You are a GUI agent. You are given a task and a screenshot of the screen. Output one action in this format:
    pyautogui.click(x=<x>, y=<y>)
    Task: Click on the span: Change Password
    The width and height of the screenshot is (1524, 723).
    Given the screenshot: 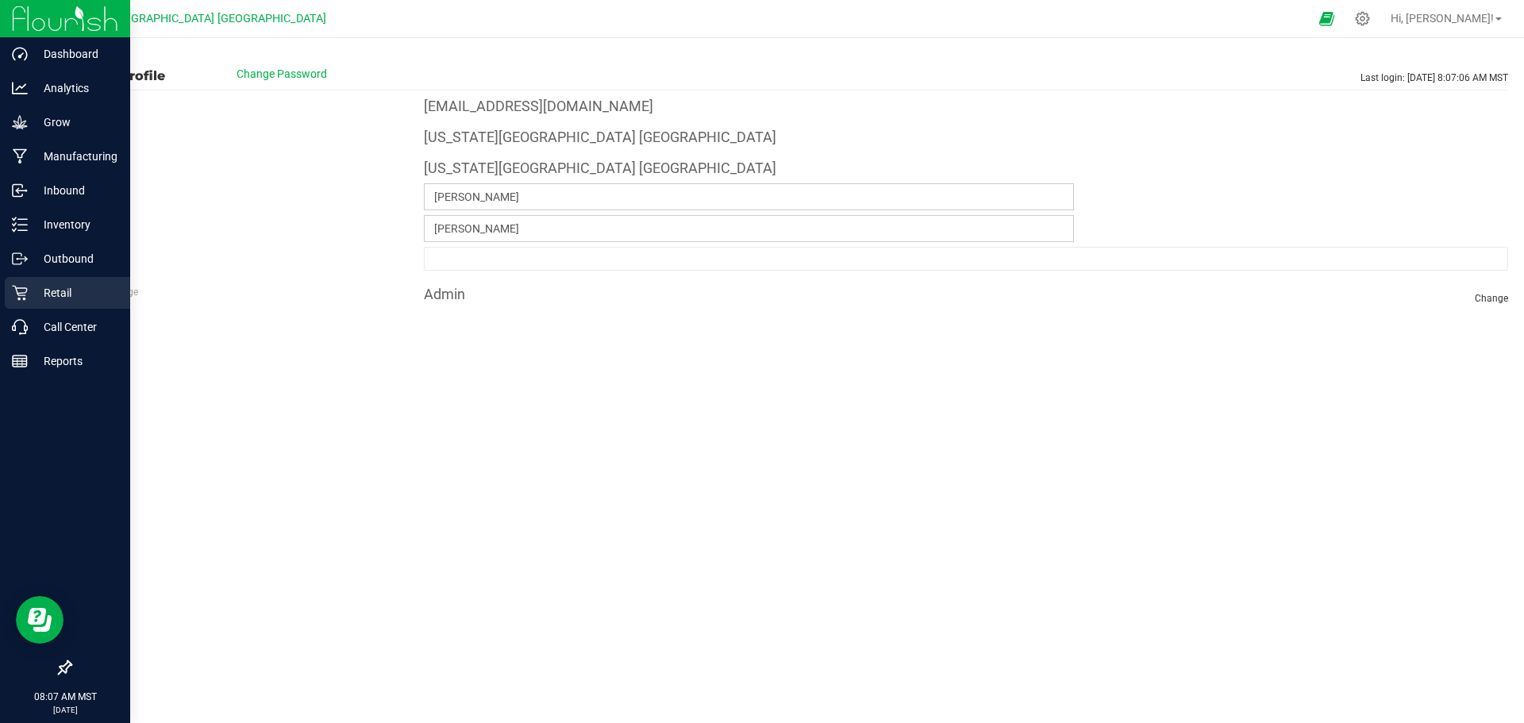 What is the action you would take?
    pyautogui.click(x=282, y=74)
    